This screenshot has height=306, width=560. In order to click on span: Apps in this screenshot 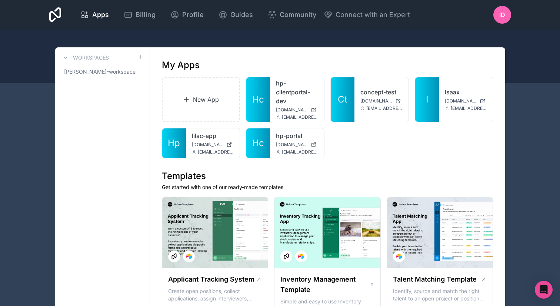, I will do `click(100, 15)`.